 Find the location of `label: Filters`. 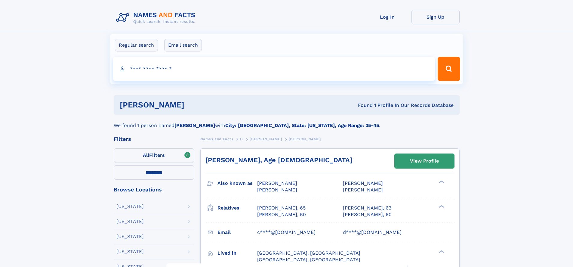

label: Filters is located at coordinates (154, 155).